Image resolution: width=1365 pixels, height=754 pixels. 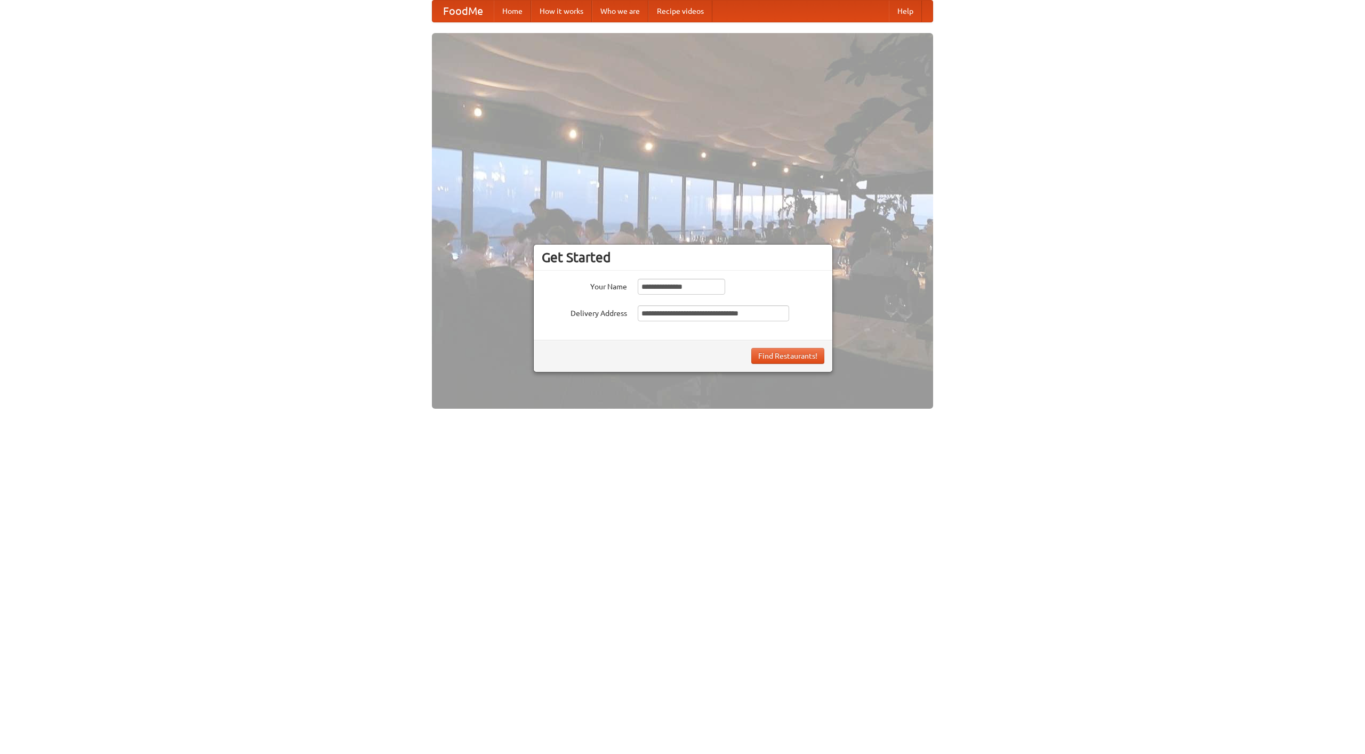 I want to click on a: FoodMe, so click(x=463, y=11).